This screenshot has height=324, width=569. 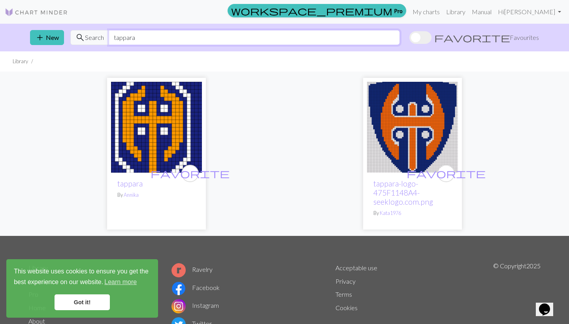 I want to click on label: Show favourites, so click(x=474, y=38).